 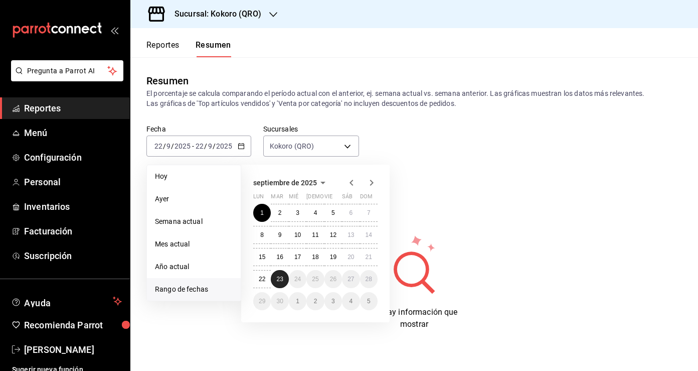 What do you see at coordinates (262, 301) in the screenshot?
I see `abbr: 29 de septiembre de 2025` at bounding box center [262, 301].